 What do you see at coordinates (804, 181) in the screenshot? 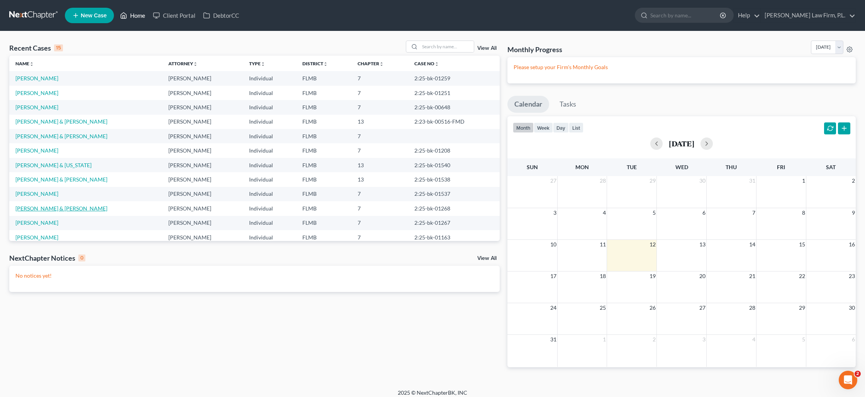
I see `span: 1` at bounding box center [804, 181].